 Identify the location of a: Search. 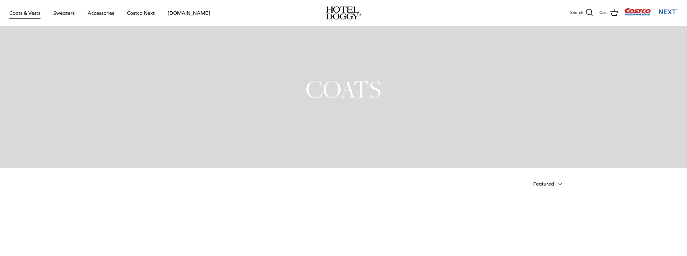
(582, 13).